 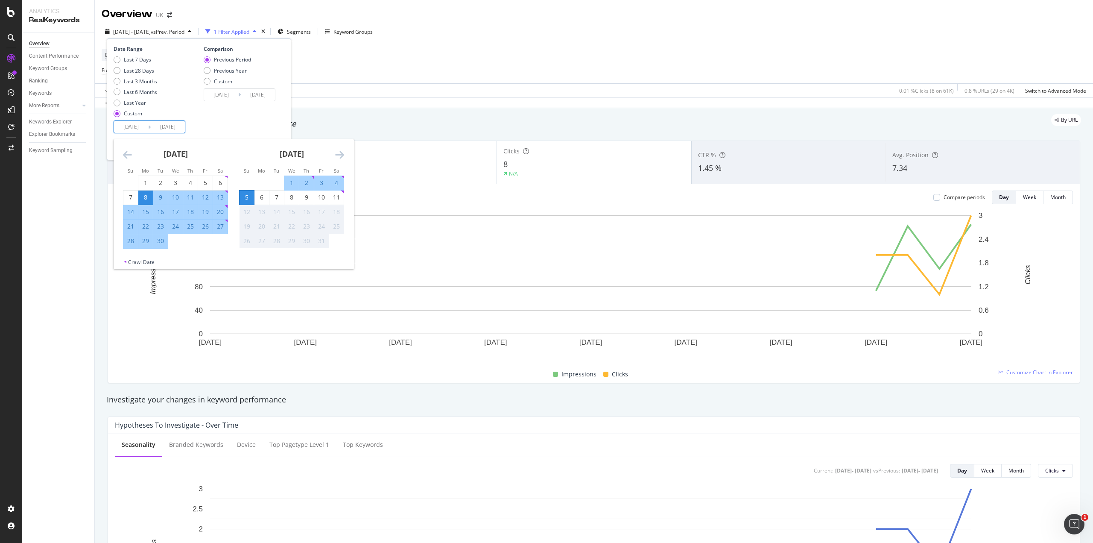 I want to click on input: Start Date, so click(x=221, y=95).